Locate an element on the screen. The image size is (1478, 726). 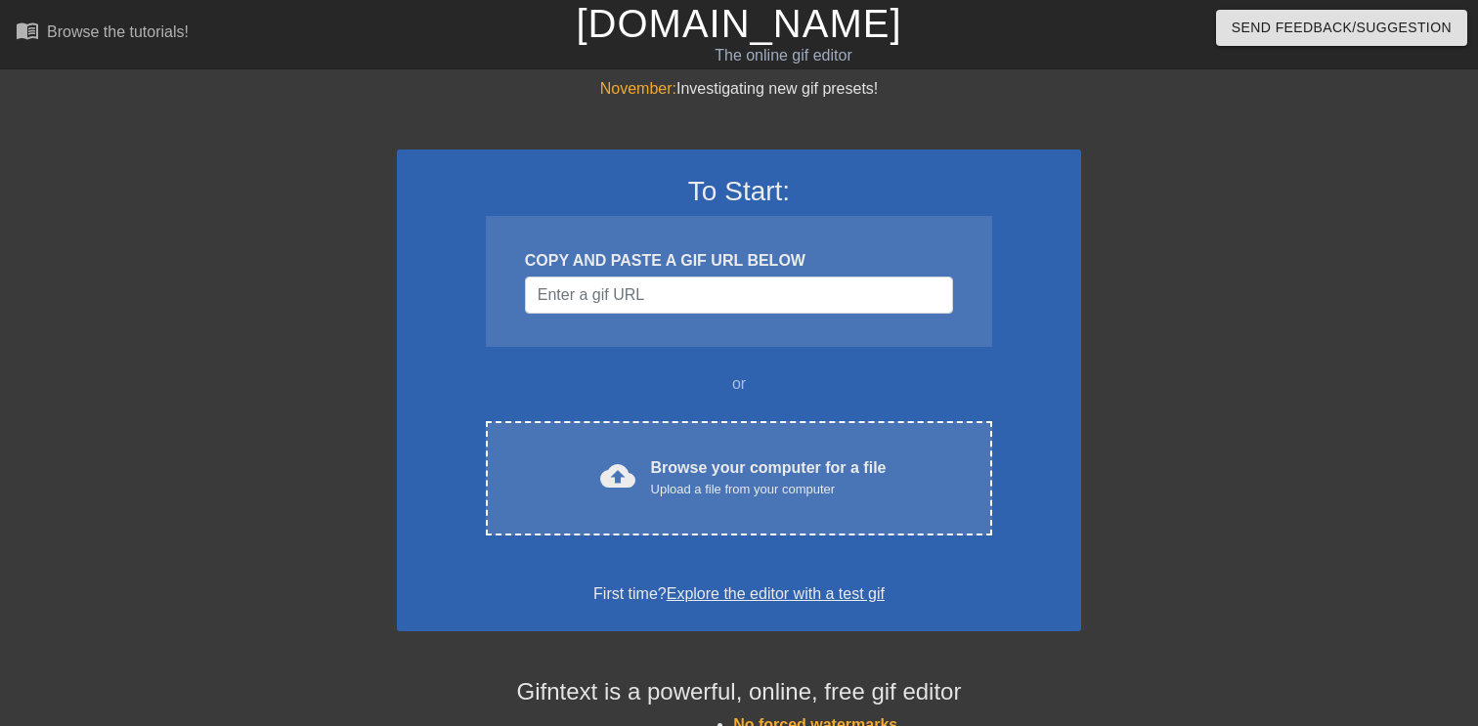
div: The online gif editor is located at coordinates (783, 56).